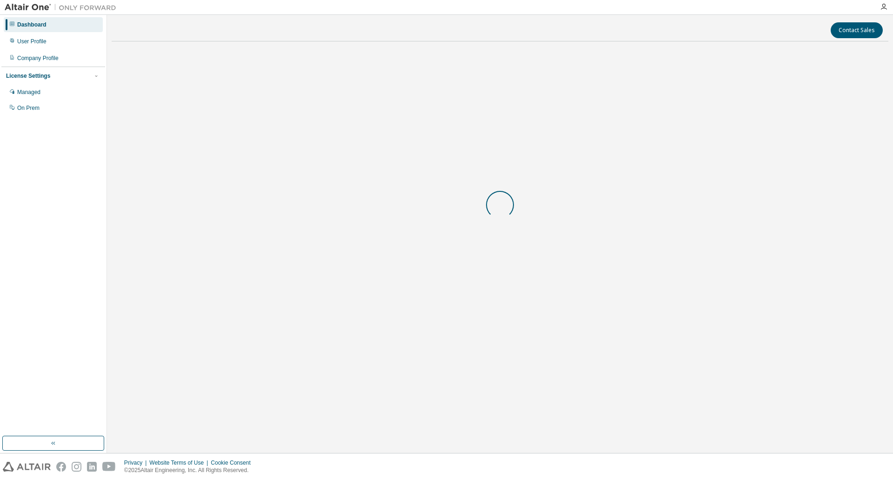  Describe the element at coordinates (32, 41) in the screenshot. I see `div: User Profile` at that location.